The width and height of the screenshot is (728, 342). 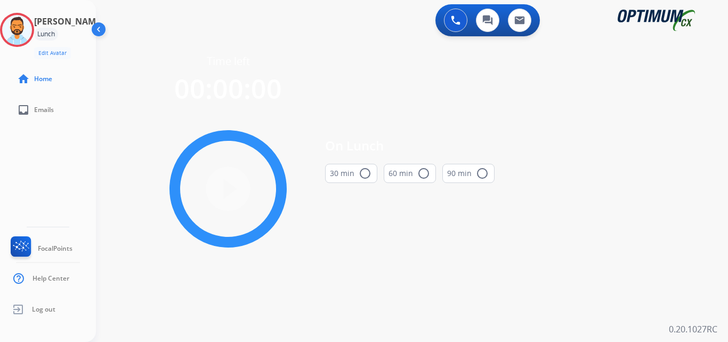 I want to click on a: FocalPoints, so click(x=40, y=248).